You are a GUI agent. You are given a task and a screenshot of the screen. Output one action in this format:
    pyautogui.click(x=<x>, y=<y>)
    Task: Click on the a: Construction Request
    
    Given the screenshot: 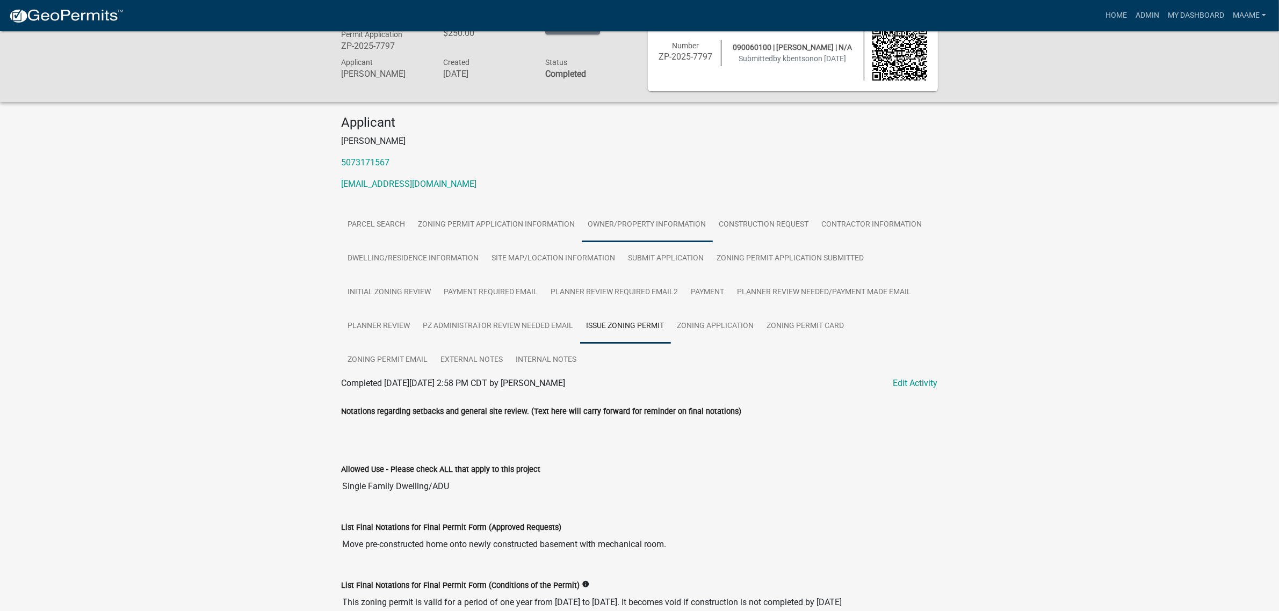 What is the action you would take?
    pyautogui.click(x=764, y=225)
    